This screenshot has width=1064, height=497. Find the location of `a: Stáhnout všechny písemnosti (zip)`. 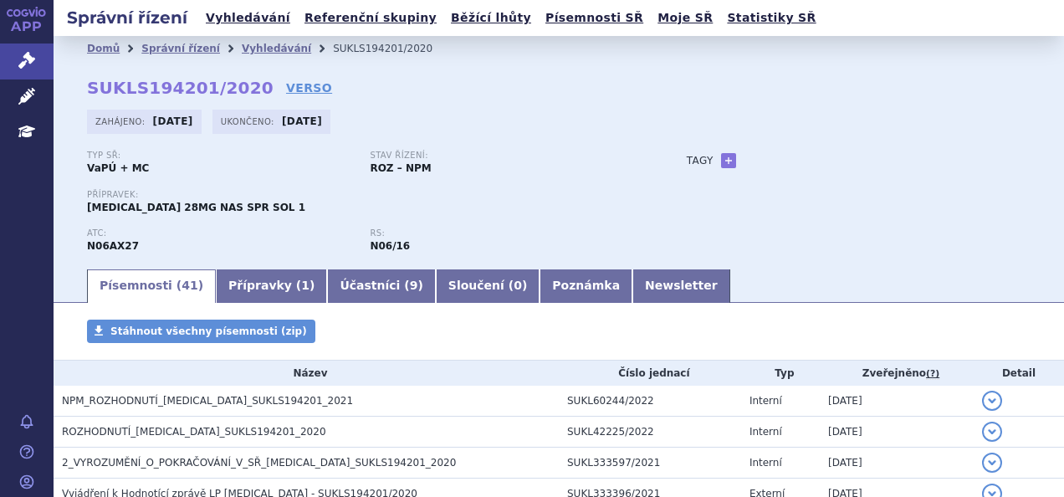

a: Stáhnout všechny písemnosti (zip) is located at coordinates (201, 331).